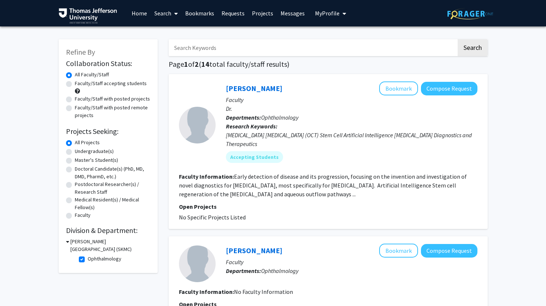  Describe the element at coordinates (398, 250) in the screenshot. I see `button: Add Wesam Shalaby to Bookmarks` at that location.